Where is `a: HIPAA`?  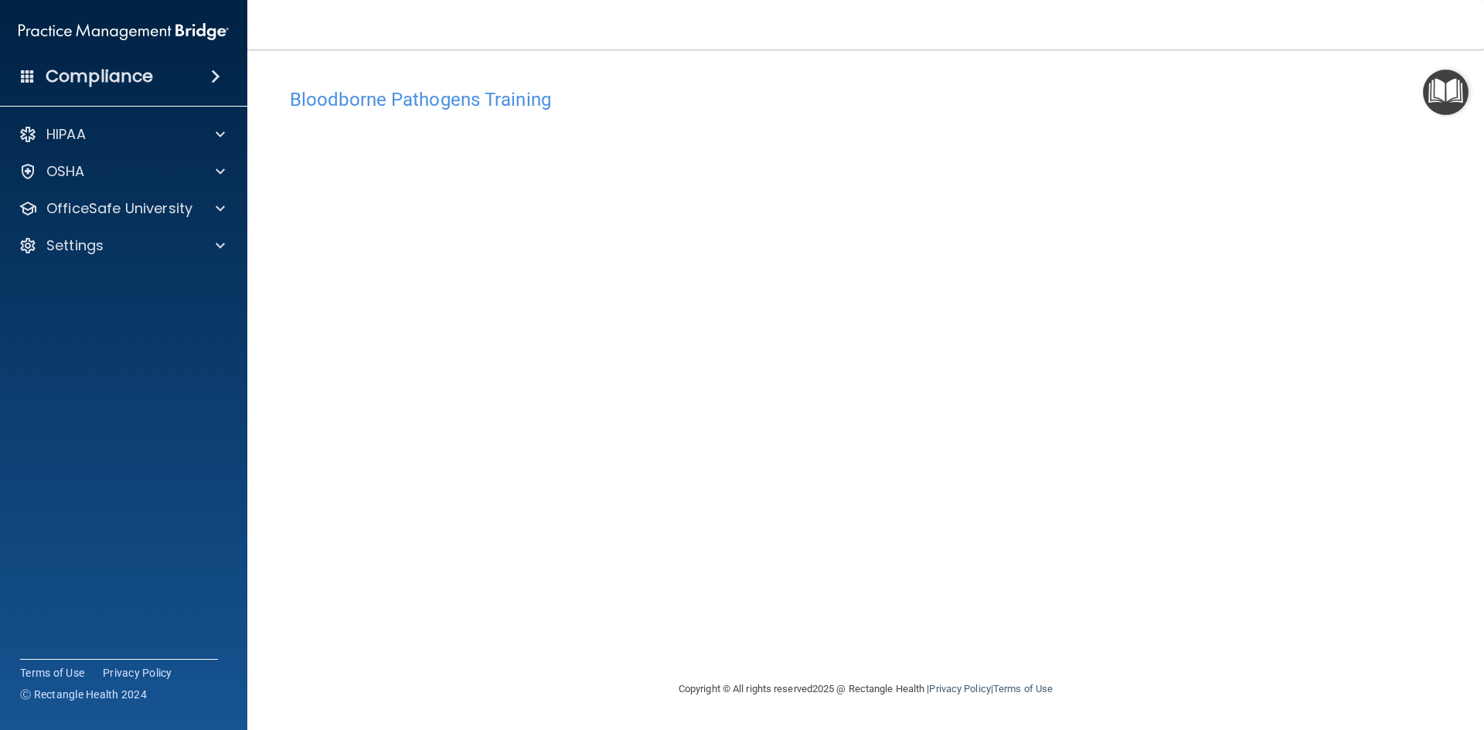 a: HIPAA is located at coordinates (121, 134).